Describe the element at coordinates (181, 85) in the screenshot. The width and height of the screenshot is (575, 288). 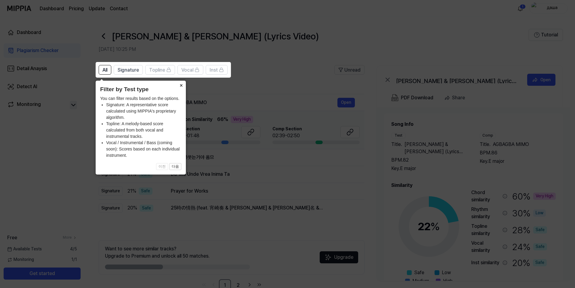
I see `button: Close` at that location.